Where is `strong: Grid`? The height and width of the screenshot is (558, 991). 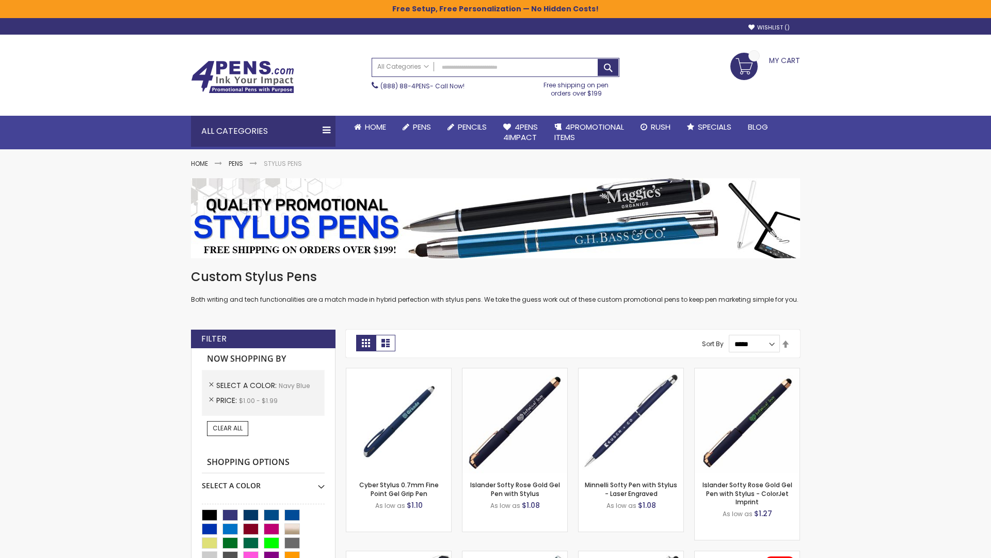 strong: Grid is located at coordinates (366, 343).